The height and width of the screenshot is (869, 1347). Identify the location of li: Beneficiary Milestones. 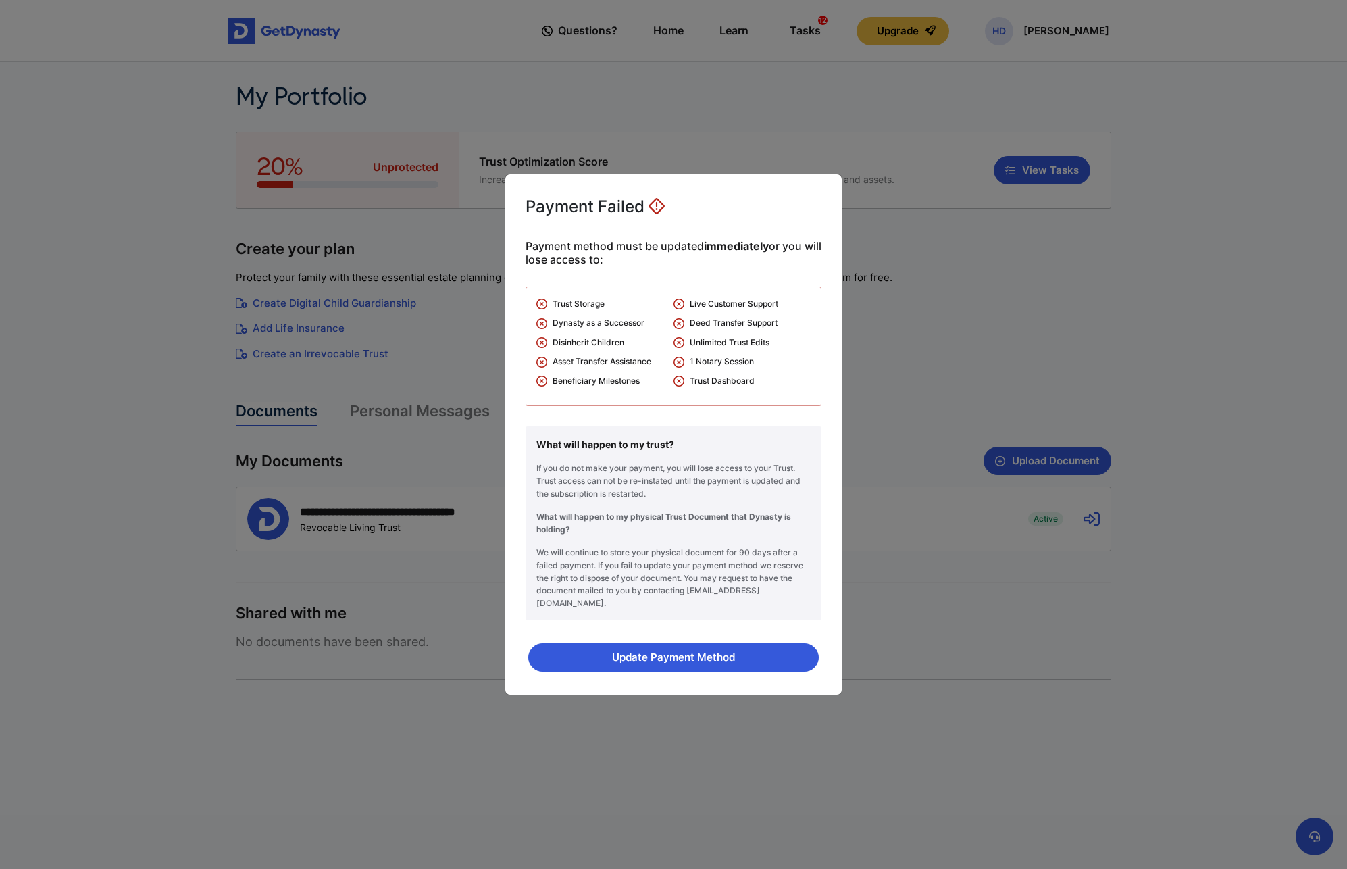
(605, 384).